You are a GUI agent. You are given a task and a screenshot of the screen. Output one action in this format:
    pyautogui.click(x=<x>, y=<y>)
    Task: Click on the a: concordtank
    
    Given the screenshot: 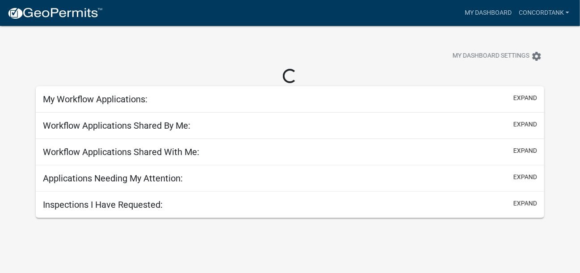 What is the action you would take?
    pyautogui.click(x=544, y=13)
    